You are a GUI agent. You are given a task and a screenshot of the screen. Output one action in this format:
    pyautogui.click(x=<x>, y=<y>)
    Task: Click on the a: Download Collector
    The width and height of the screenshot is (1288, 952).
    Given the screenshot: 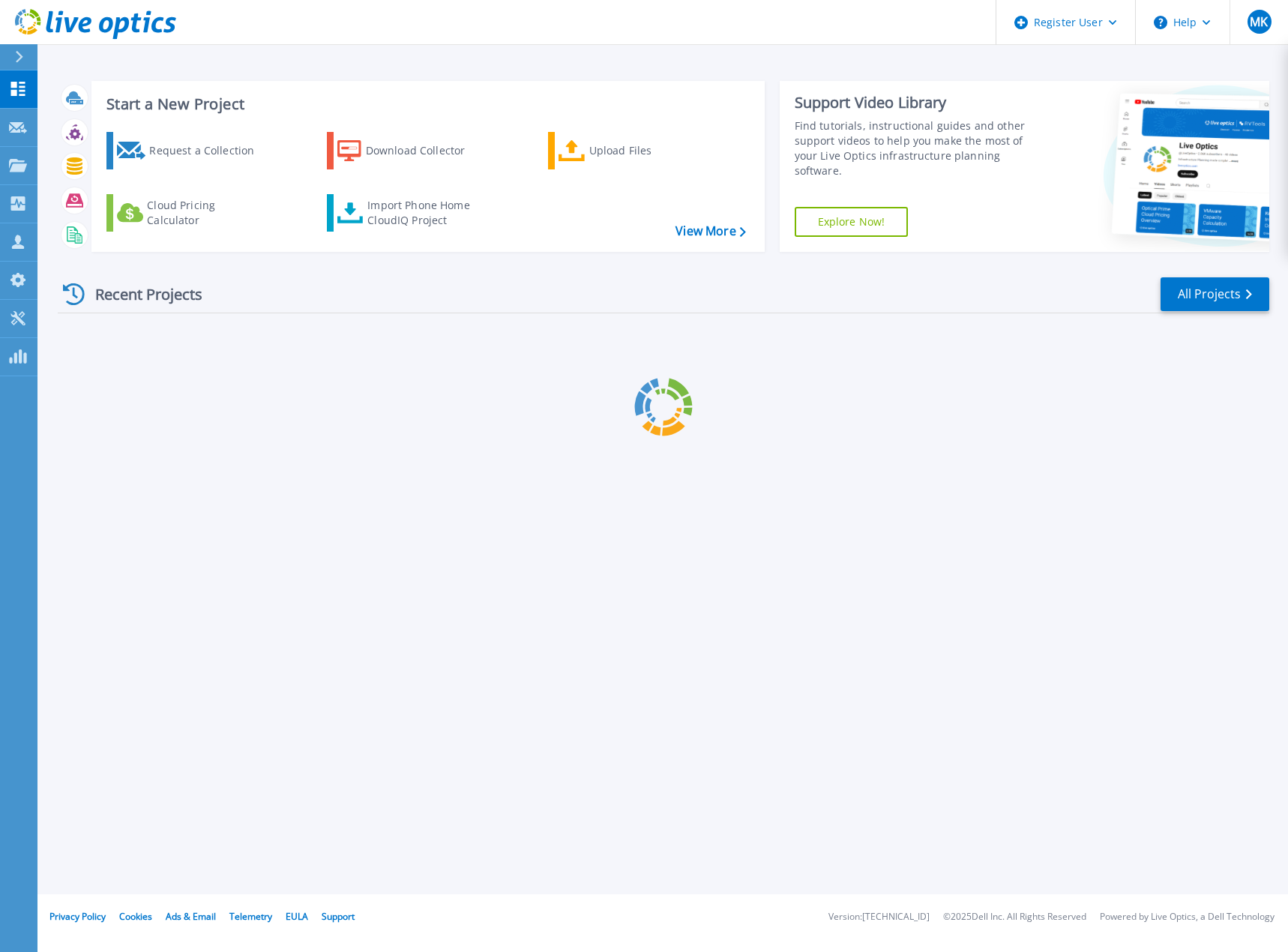 What is the action you would take?
    pyautogui.click(x=410, y=150)
    